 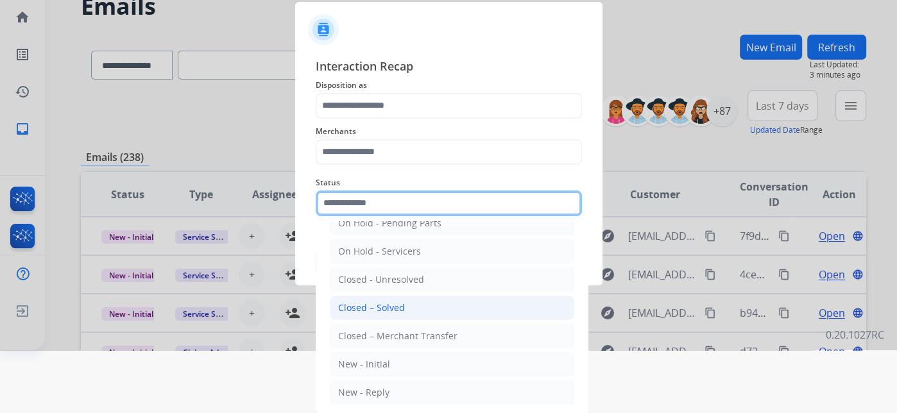 What do you see at coordinates (448, 67) in the screenshot?
I see `span: Interaction Recap` at bounding box center [448, 67].